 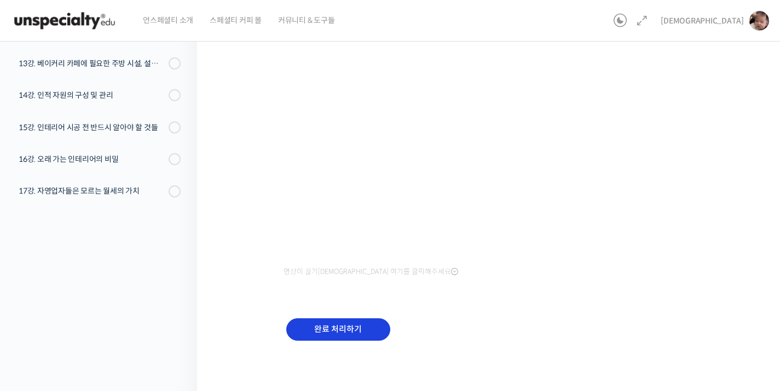 I want to click on a: 설정, so click(x=176, y=314).